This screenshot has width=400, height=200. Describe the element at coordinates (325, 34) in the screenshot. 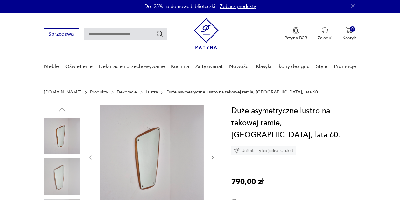

I see `button: Zaloguj` at that location.